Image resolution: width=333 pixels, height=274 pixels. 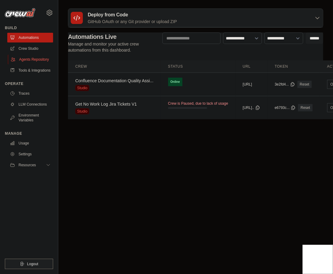 What do you see at coordinates (30, 154) in the screenshot?
I see `a: Settings` at bounding box center [30, 154].